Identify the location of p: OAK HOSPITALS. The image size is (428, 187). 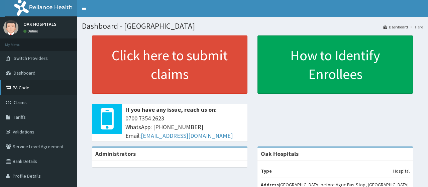
(40, 24).